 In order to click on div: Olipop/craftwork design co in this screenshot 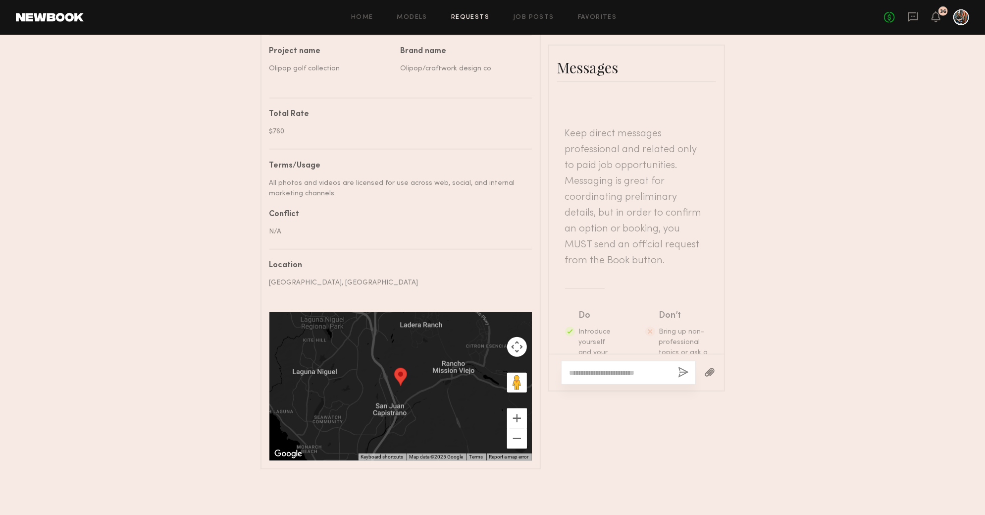, I will do `click(463, 68)`.